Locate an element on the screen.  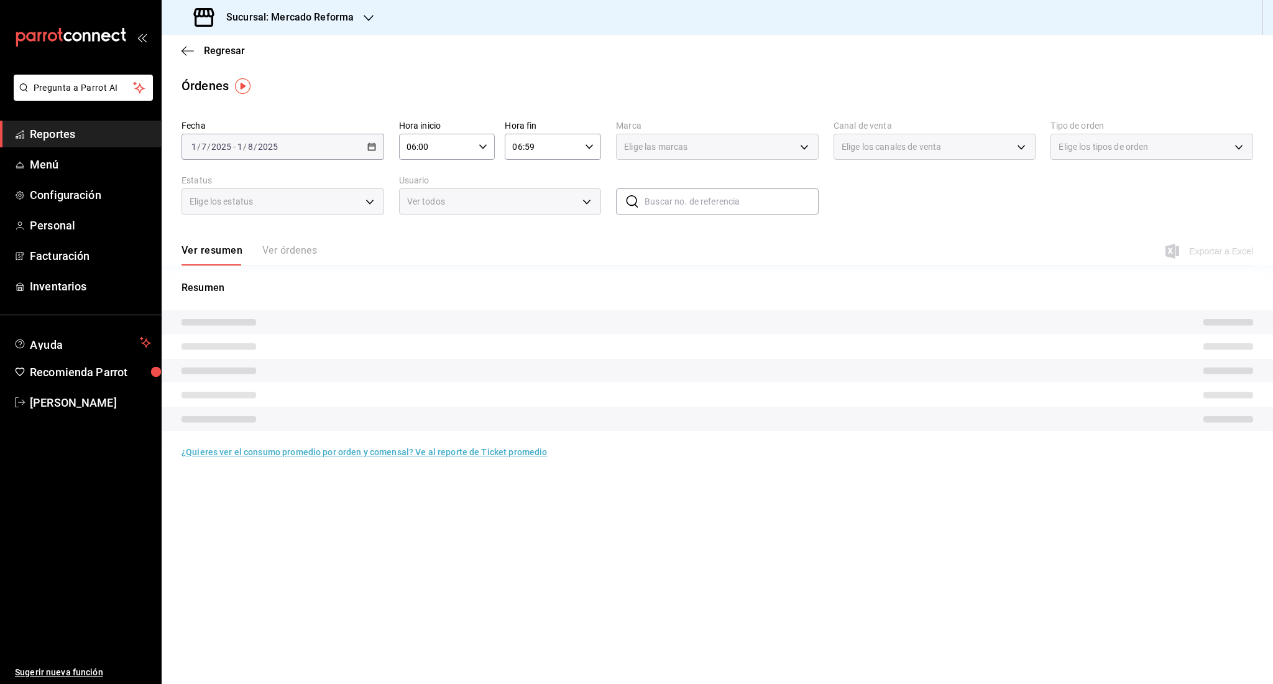
input: Buscar no. de referencia is located at coordinates (732, 201).